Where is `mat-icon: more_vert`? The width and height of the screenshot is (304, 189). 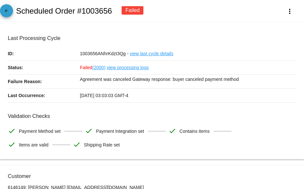
mat-icon: more_vert is located at coordinates (290, 11).